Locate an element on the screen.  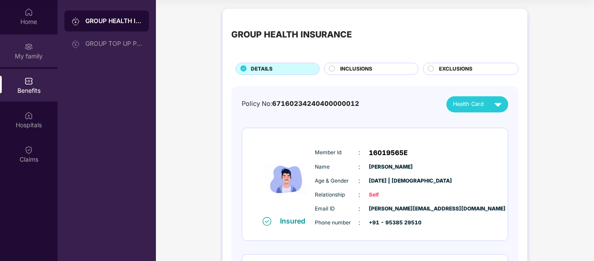
img: svg+xml;base64,PHN2ZyB4bWxucz0iaHR0cDovL3d3dy53My5vcmcvMjAwMC9zdmciIHdpZHRoPSIxNiIgaGVpZ2h0PSIxNi... is located at coordinates (267, 221).